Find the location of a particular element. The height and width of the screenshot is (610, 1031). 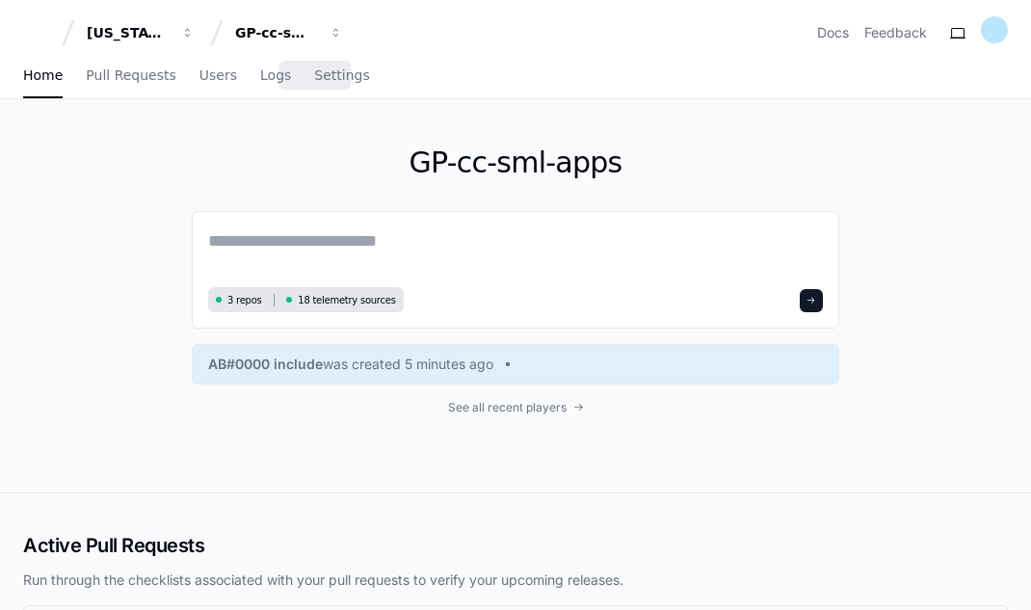

span: 18 telemetry sources is located at coordinates (346, 300).